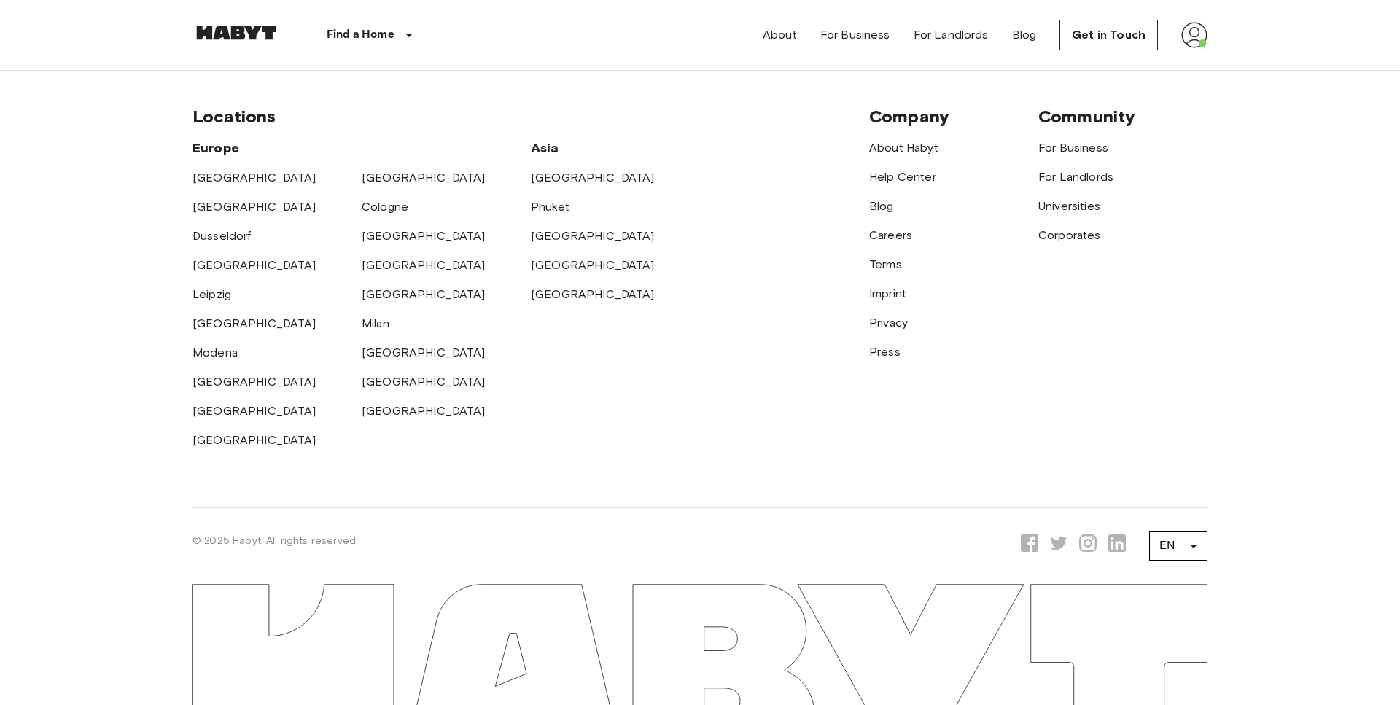 The image size is (1400, 705). Describe the element at coordinates (275, 540) in the screenshot. I see `span: © 2025 Habyt. All rights reserved.` at that location.